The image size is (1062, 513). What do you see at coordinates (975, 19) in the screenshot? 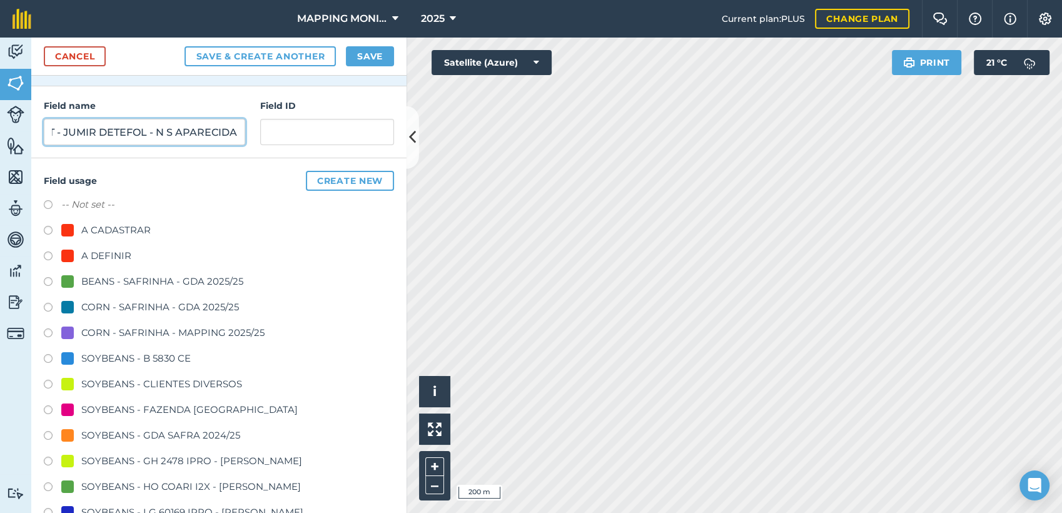
I see `img: A question mark icon` at bounding box center [975, 19].